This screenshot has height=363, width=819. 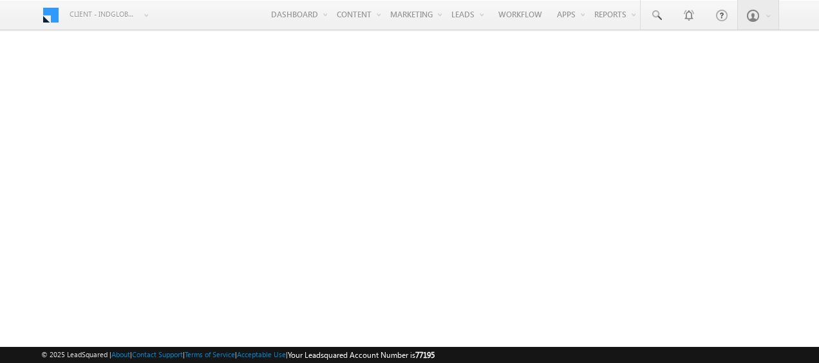 What do you see at coordinates (425, 355) in the screenshot?
I see `span: 77195` at bounding box center [425, 355].